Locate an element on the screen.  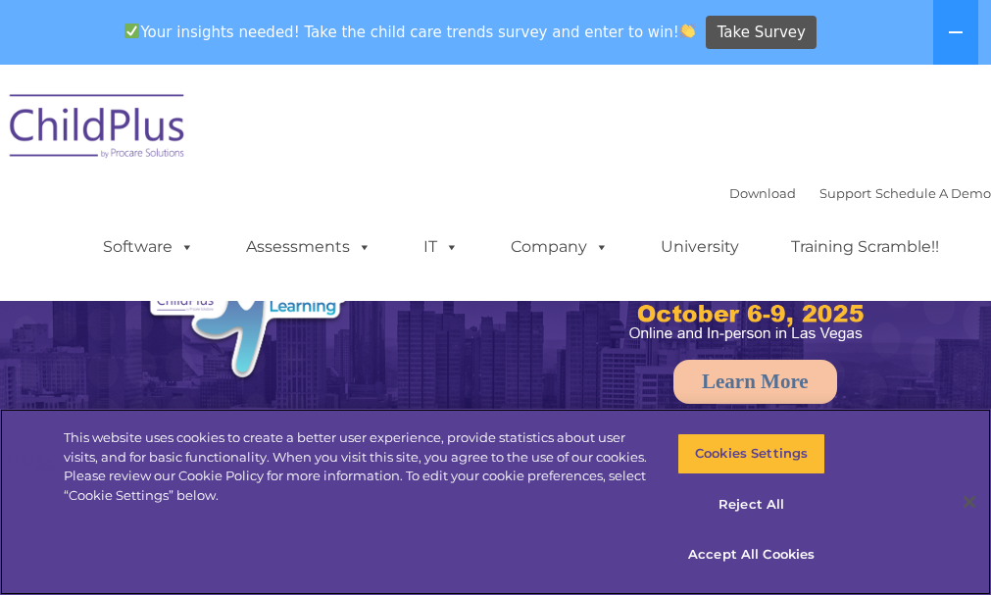
div: This website uses cookies to create a better user experience, provide statistics about user visit... is located at coordinates (356, 466).